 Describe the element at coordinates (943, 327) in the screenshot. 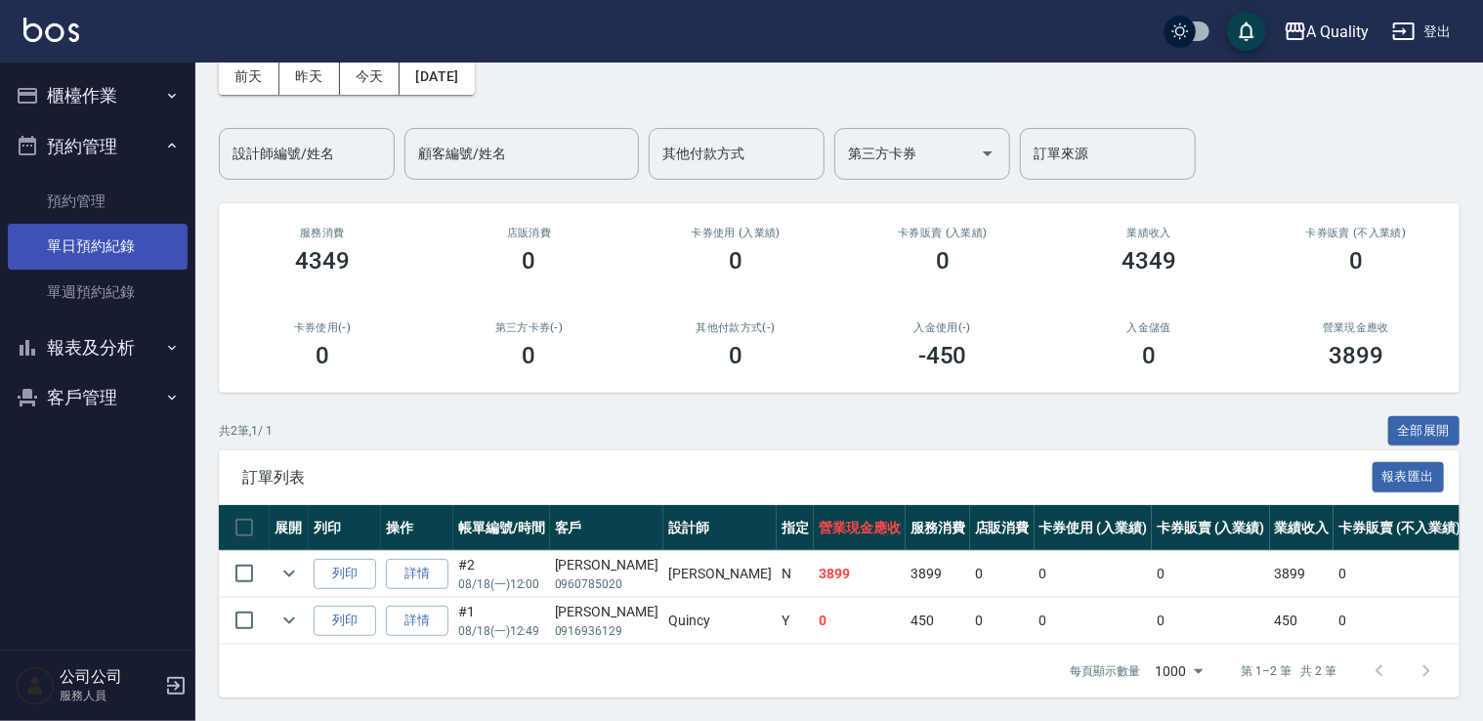

I see `h2: 入金使用(-)` at that location.